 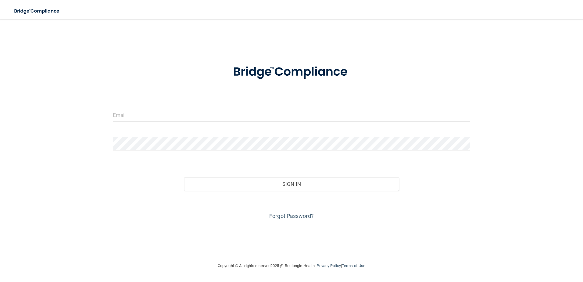 What do you see at coordinates (329, 265) in the screenshot?
I see `a: Privacy Policy` at bounding box center [329, 265].